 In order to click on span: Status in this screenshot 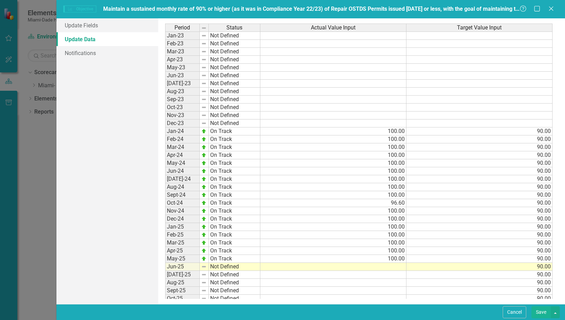, I will do `click(234, 28)`.